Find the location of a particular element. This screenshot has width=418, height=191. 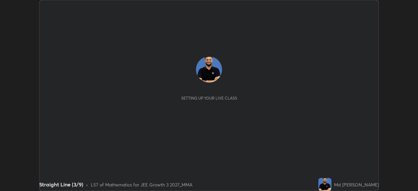

div: Straight Line (3/9) is located at coordinates (61, 185).